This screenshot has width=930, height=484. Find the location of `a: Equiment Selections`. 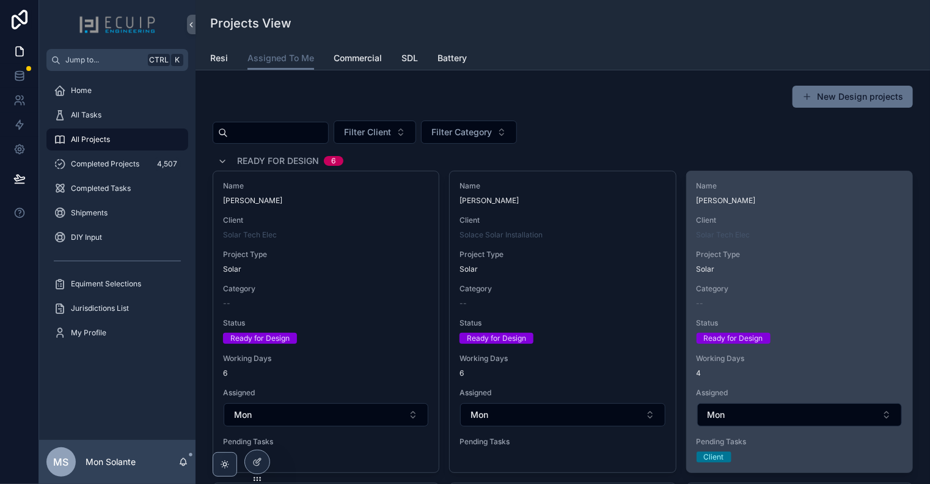

a: Equiment Selections is located at coordinates (117, 284).